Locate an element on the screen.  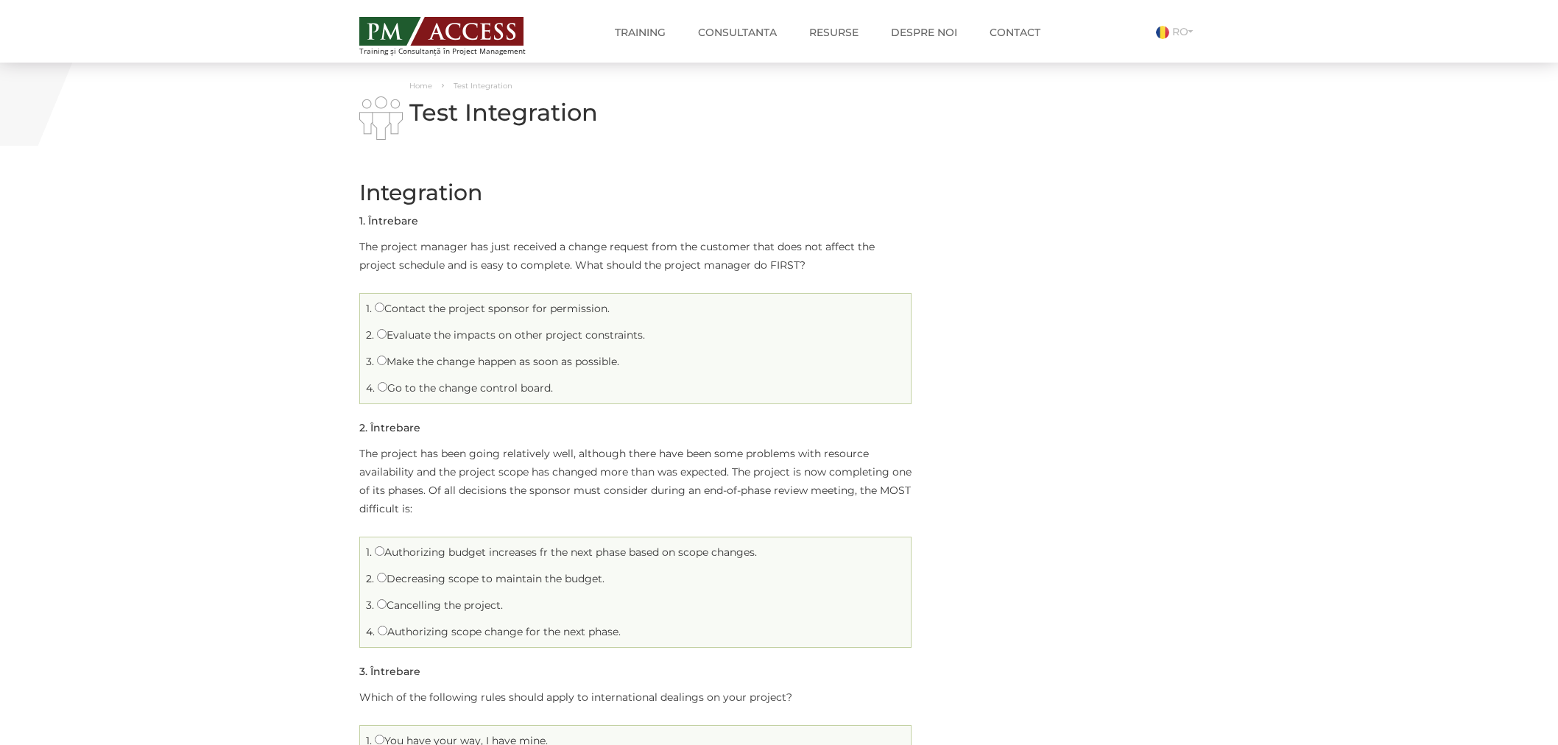
input: You have your way, I have mine. is located at coordinates (379, 739).